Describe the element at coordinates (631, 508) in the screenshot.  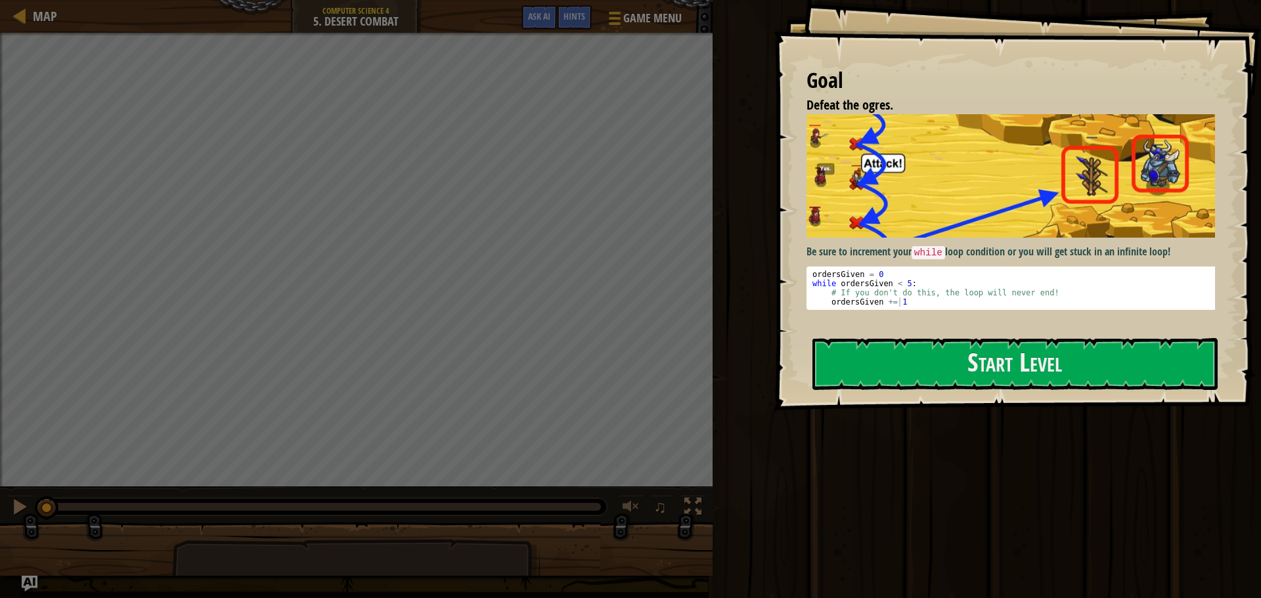
I see `button: Adjust volume` at that location.